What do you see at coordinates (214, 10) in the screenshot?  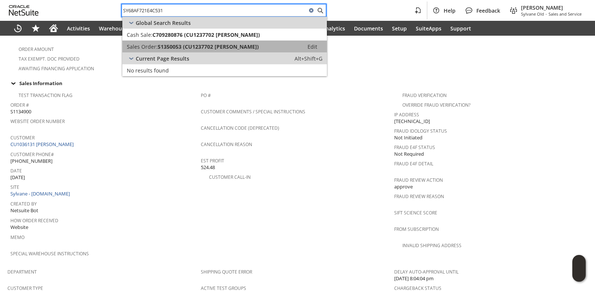 I see `input: Search` at bounding box center [214, 10].